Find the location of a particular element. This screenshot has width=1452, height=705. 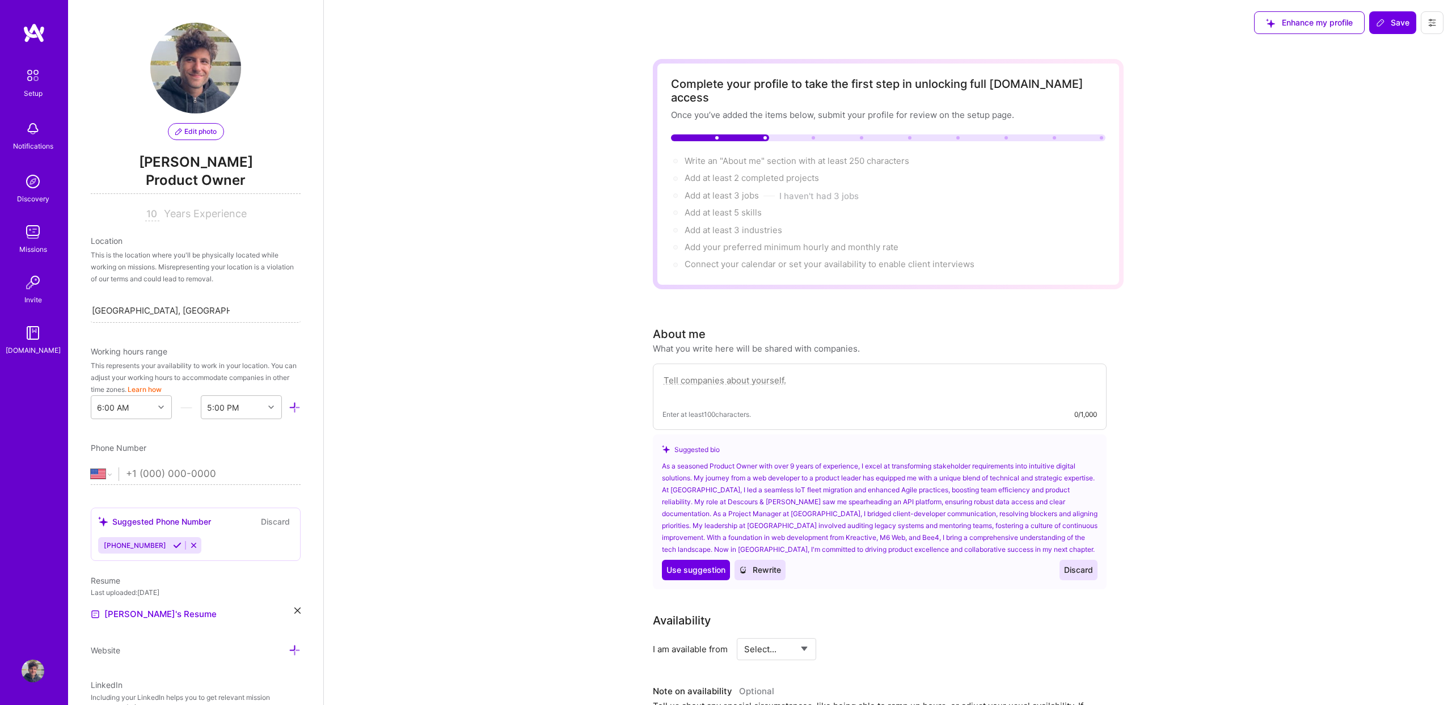

div: 5:00 PM is located at coordinates (223, 407).